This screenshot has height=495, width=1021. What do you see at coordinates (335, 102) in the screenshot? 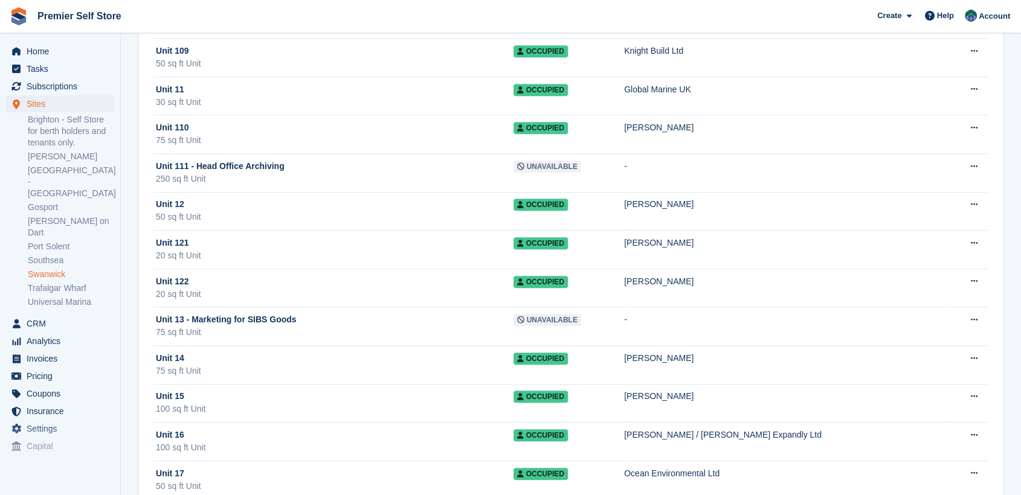
I see `div: 30 sq ft Unit` at bounding box center [335, 102].